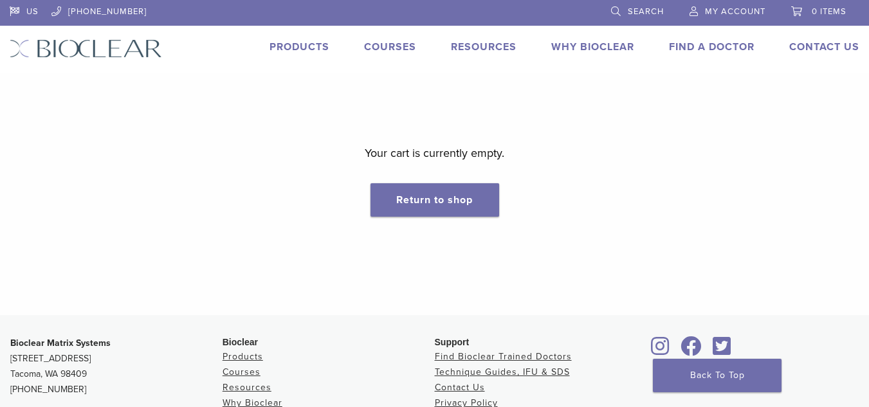  What do you see at coordinates (60, 343) in the screenshot?
I see `strong: Bioclear Matrix Systems` at bounding box center [60, 343].